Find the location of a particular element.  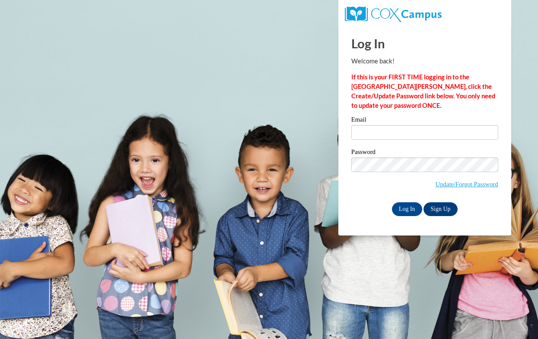

a: Update/Forgot Password is located at coordinates (466, 184).